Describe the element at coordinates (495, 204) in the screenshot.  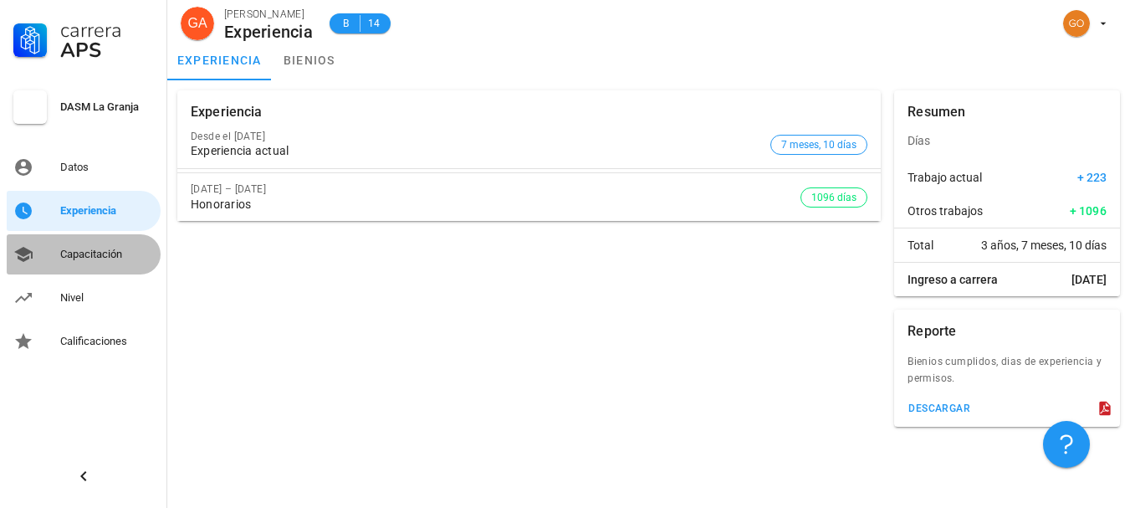
I see `div: Honorarios` at that location.